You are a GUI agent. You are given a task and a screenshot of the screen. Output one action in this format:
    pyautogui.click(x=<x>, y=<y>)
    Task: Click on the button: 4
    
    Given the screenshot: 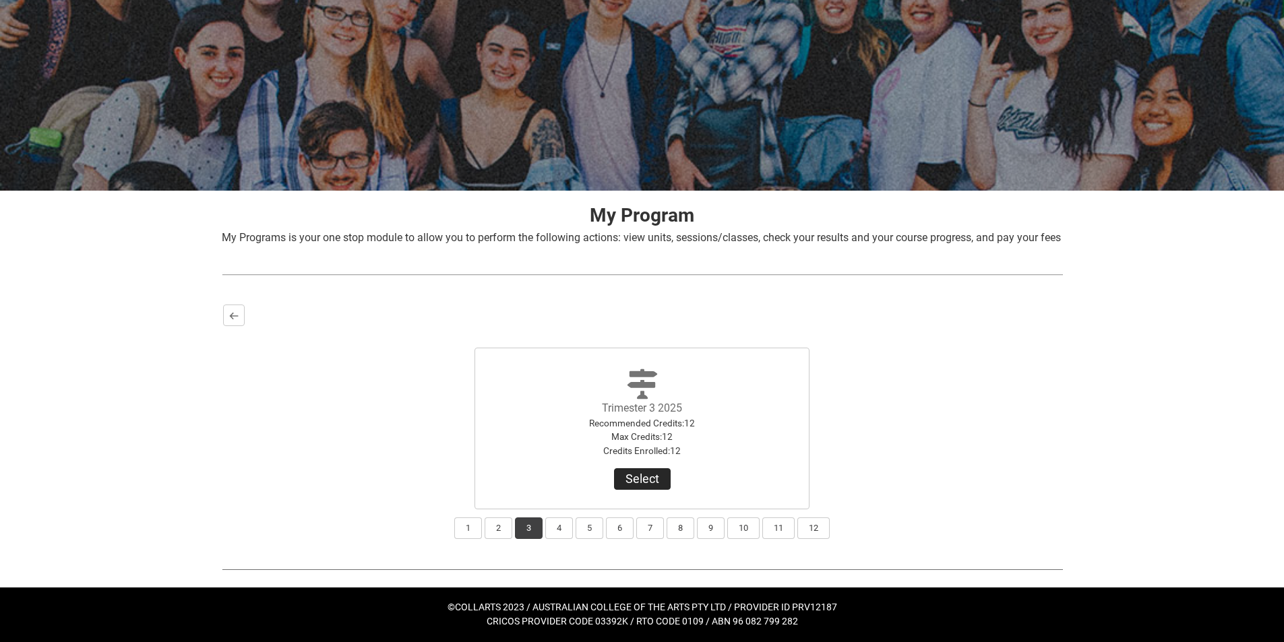 What is the action you would take?
    pyautogui.click(x=559, y=528)
    